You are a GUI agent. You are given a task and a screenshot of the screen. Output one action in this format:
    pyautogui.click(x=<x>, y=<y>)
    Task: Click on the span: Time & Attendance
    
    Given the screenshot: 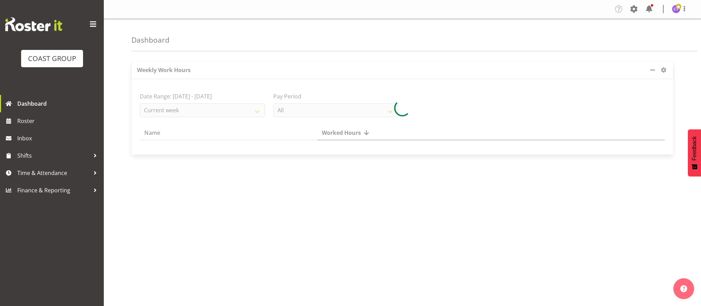 What is the action you would take?
    pyautogui.click(x=54, y=173)
    